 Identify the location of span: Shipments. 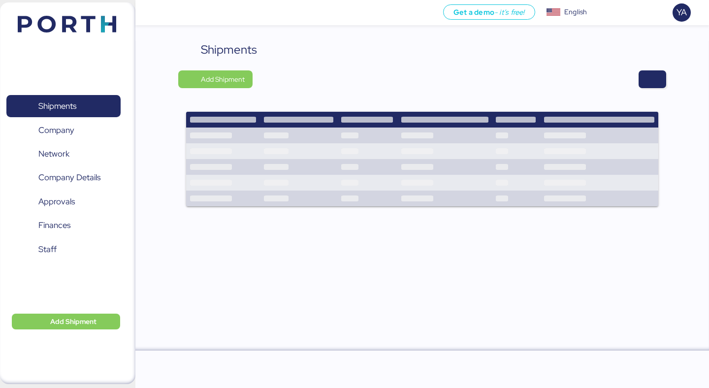
(57, 106).